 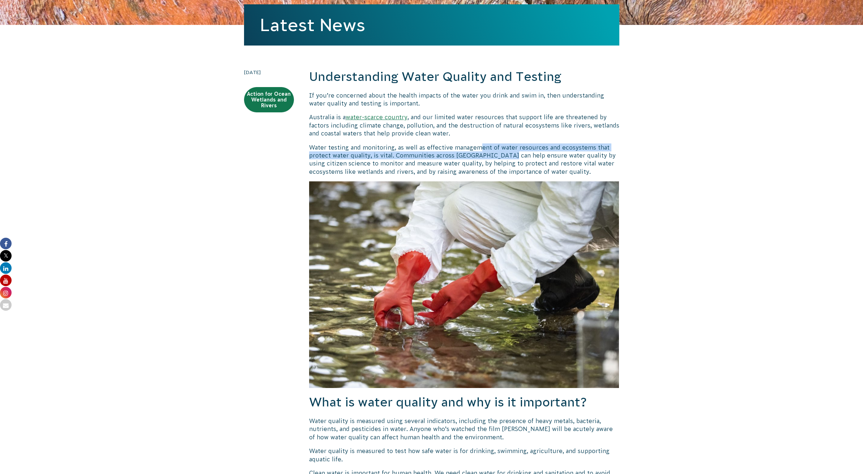 I want to click on a: water-scarce country, so click(x=376, y=117).